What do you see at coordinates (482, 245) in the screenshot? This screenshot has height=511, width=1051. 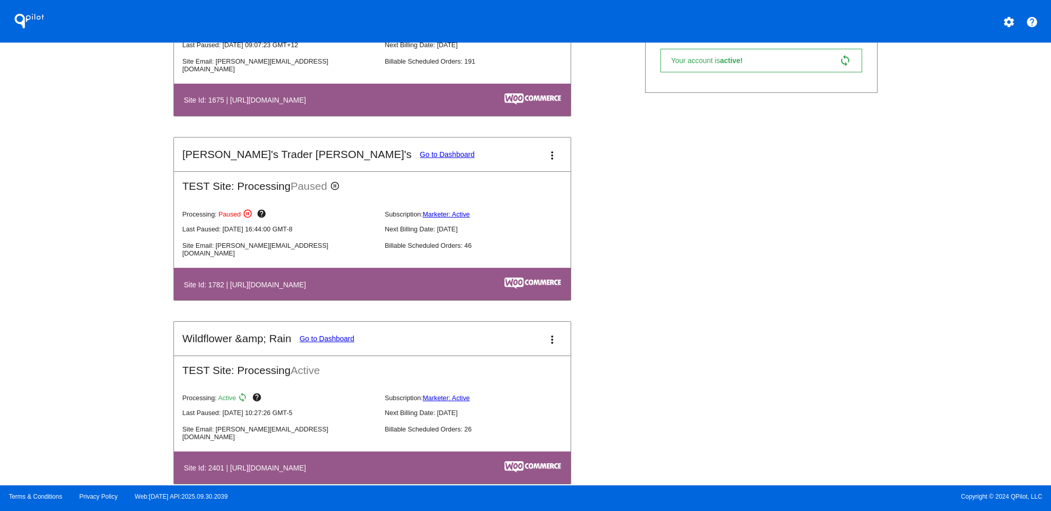 I see `p: Billable Scheduled Orders: 46` at bounding box center [482, 245].